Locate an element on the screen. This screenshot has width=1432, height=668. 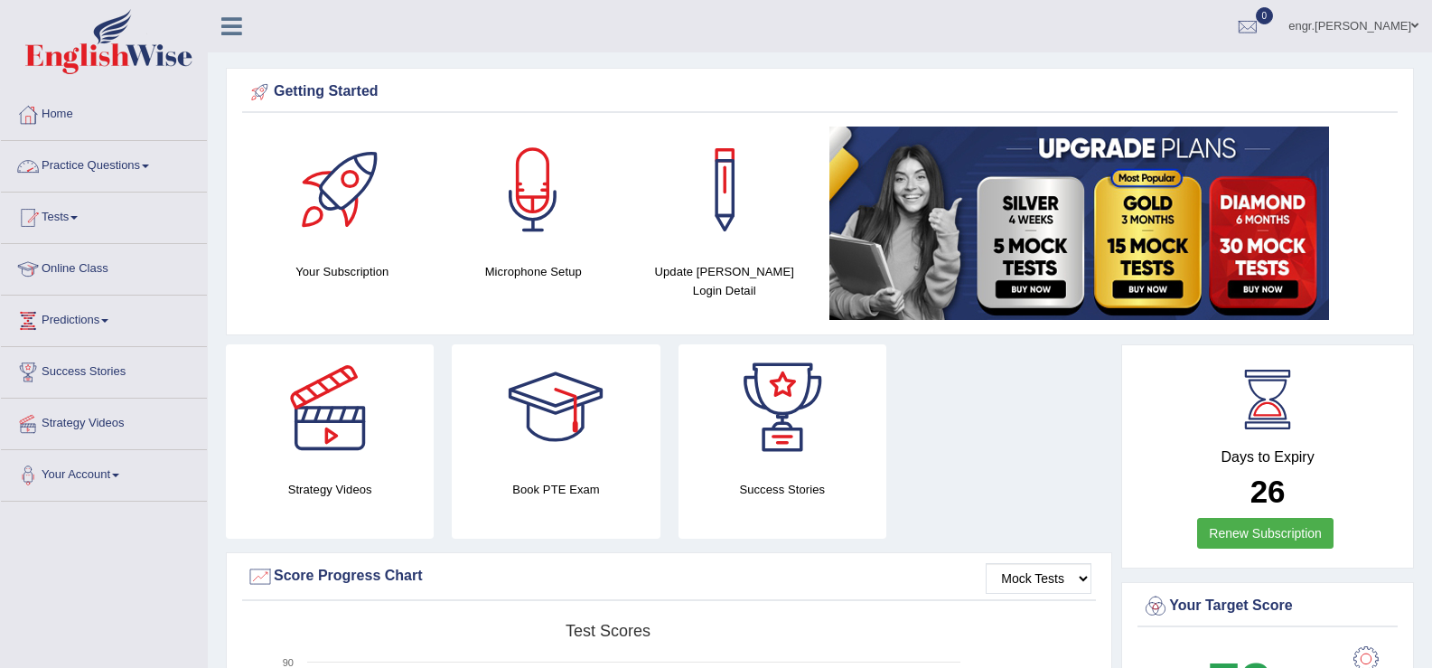
a: Success Stories is located at coordinates (104, 370).